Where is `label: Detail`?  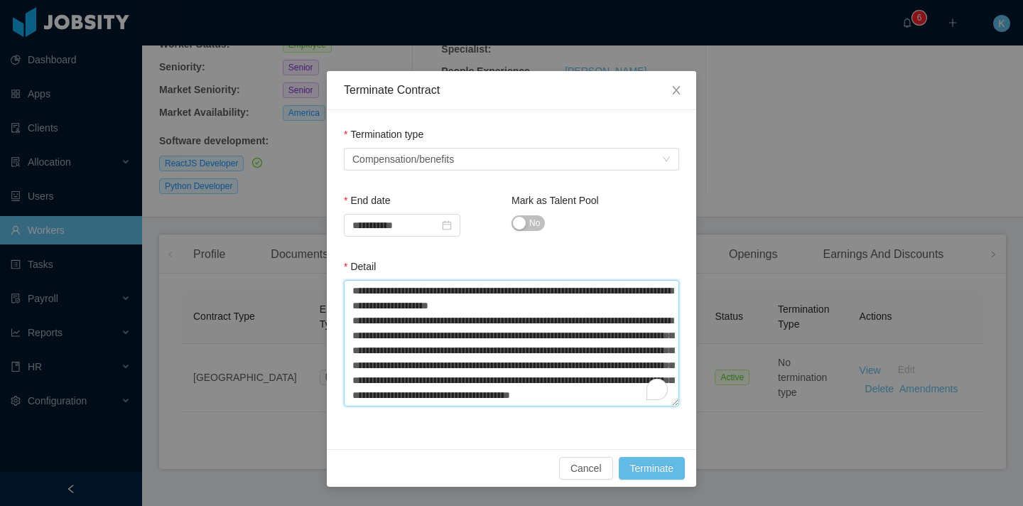
label: Detail is located at coordinates (359, 266).